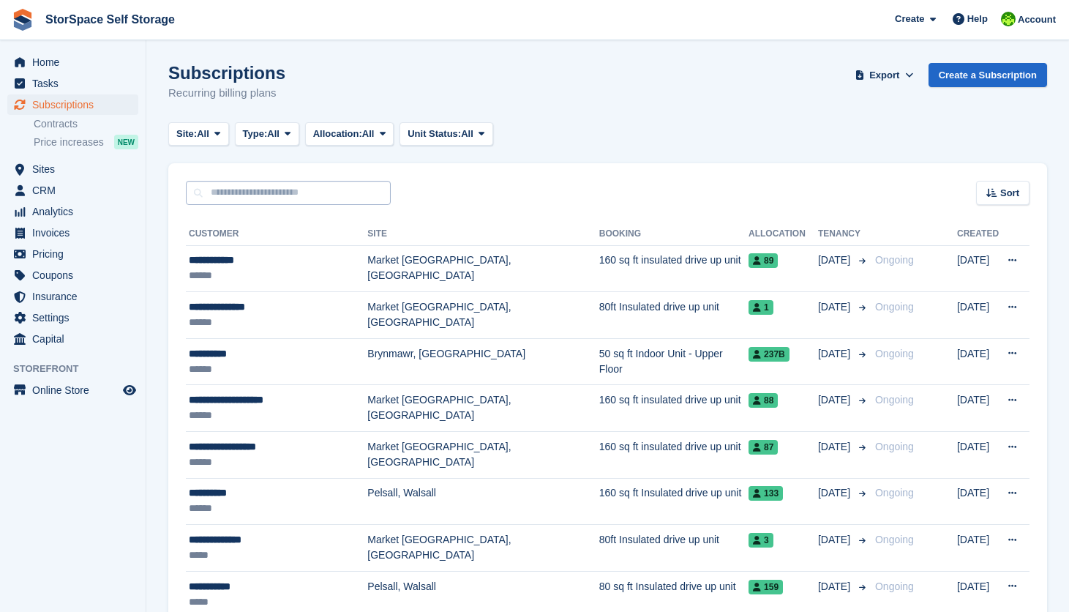 The width and height of the screenshot is (1069, 612). What do you see at coordinates (765, 493) in the screenshot?
I see `span: 133` at bounding box center [765, 493].